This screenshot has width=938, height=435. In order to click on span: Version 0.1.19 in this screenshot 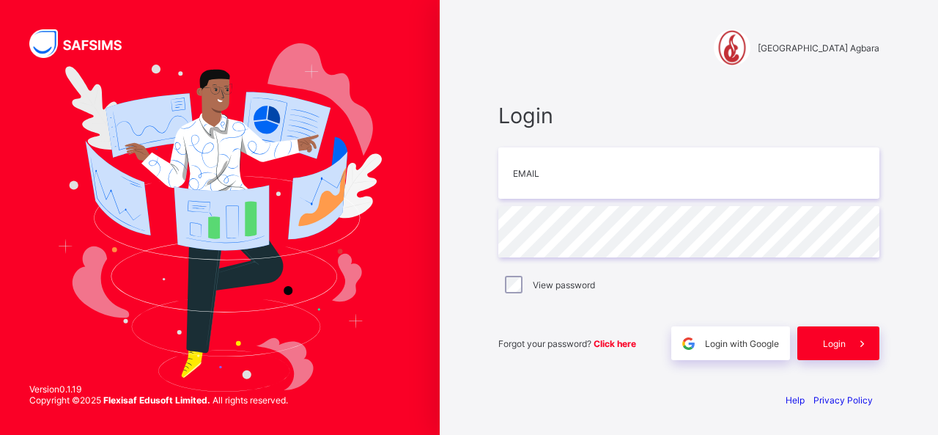, I will do `click(158, 388)`.